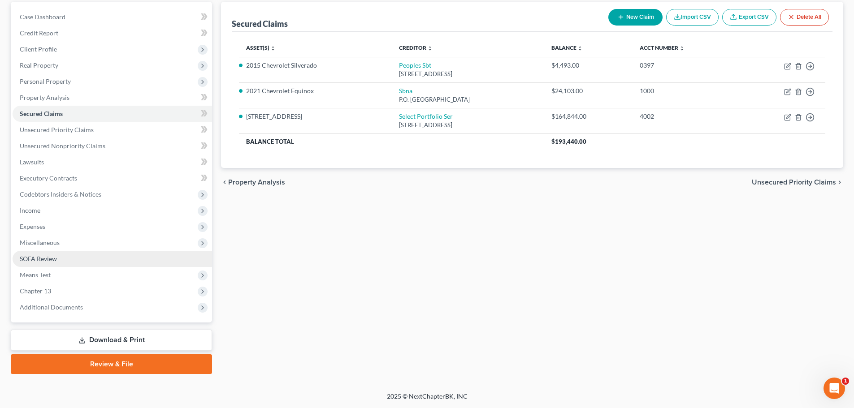 The height and width of the screenshot is (408, 854). Describe the element at coordinates (315, 65) in the screenshot. I see `li: 2015 Chevrolet Silverado` at that location.